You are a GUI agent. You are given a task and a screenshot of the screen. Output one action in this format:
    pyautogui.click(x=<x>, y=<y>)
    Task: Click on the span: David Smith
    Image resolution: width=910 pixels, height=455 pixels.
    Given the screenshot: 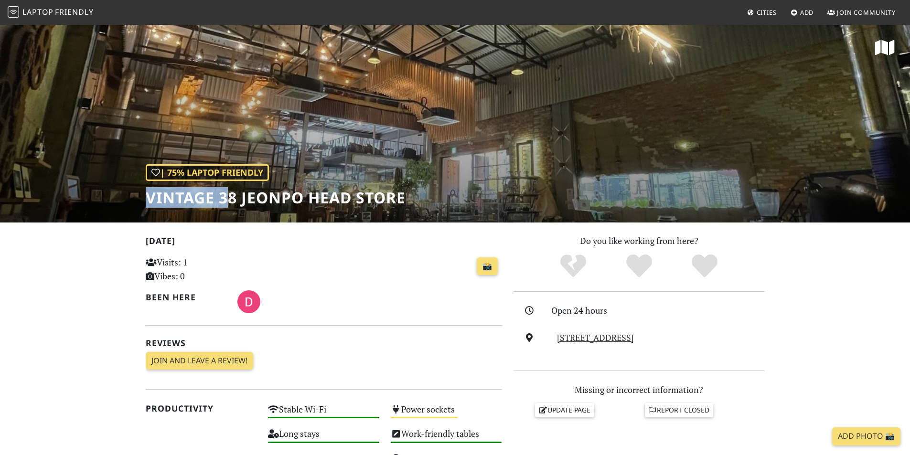 What is the action you would take?
    pyautogui.click(x=249, y=301)
    